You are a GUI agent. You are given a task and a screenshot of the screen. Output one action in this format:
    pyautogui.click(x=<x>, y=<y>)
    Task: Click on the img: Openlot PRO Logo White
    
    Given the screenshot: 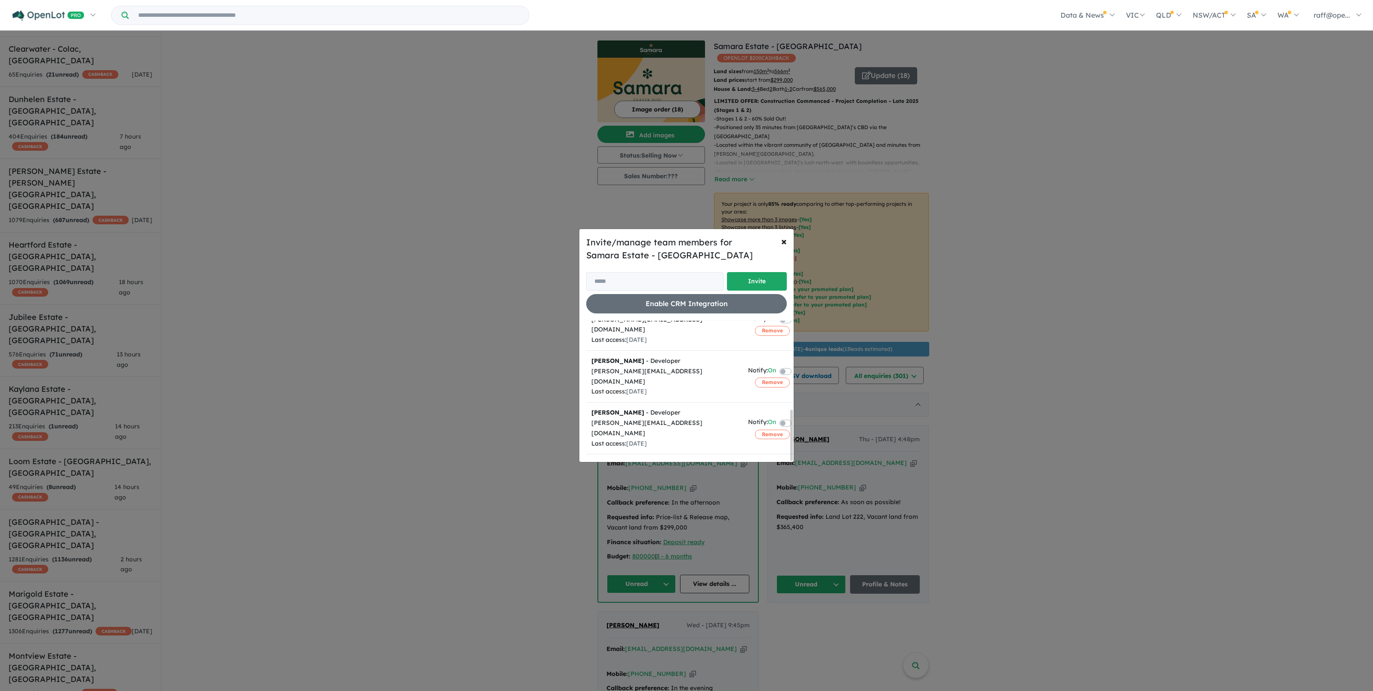 What is the action you would take?
    pyautogui.click(x=48, y=15)
    